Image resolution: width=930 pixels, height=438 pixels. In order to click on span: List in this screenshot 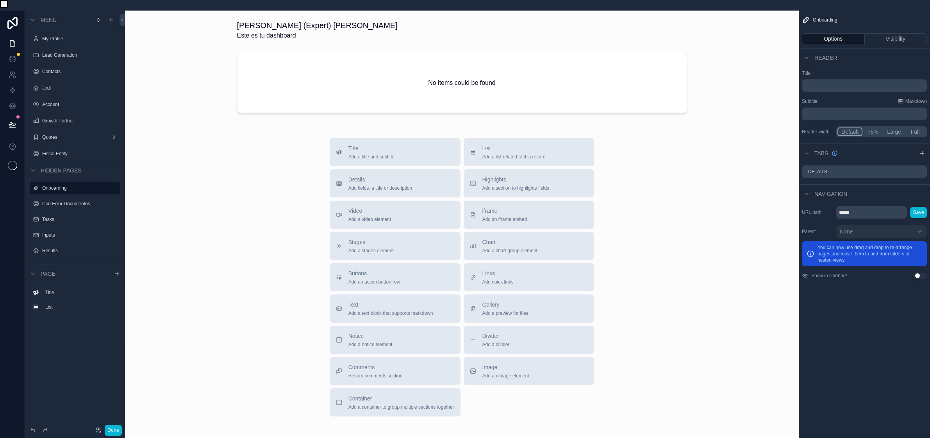, I will do `click(514, 148)`.